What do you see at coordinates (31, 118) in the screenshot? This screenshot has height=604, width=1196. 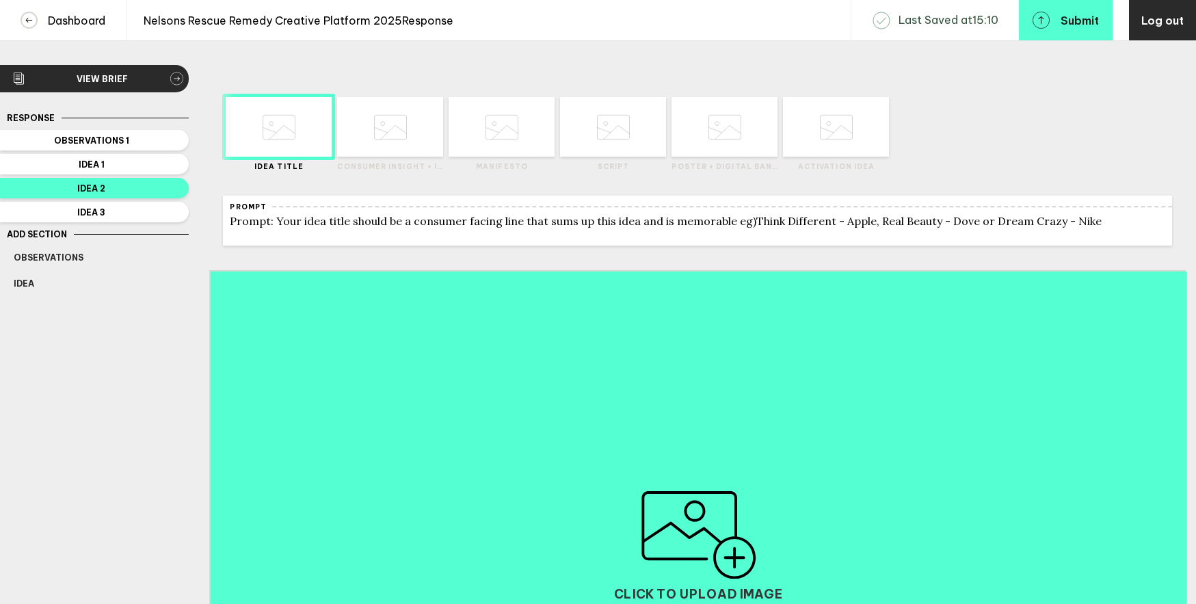 I see `span: Response` at bounding box center [31, 118].